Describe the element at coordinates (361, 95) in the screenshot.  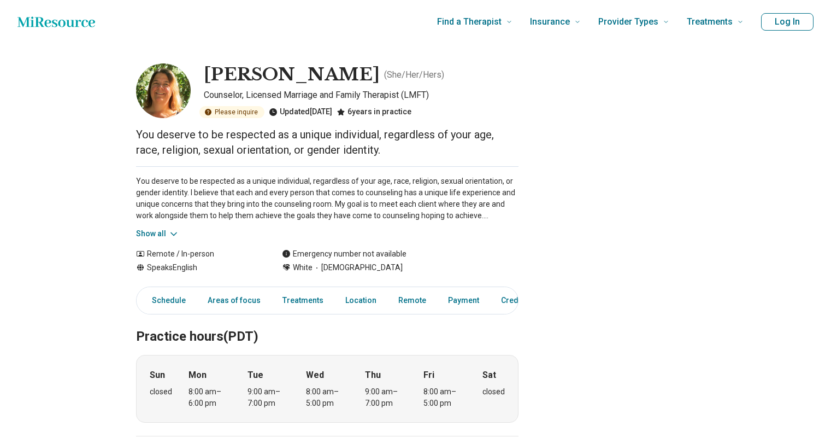
I see `p: Counselor, Licensed Marriage and Family Therapist (LMFT)` at that location.